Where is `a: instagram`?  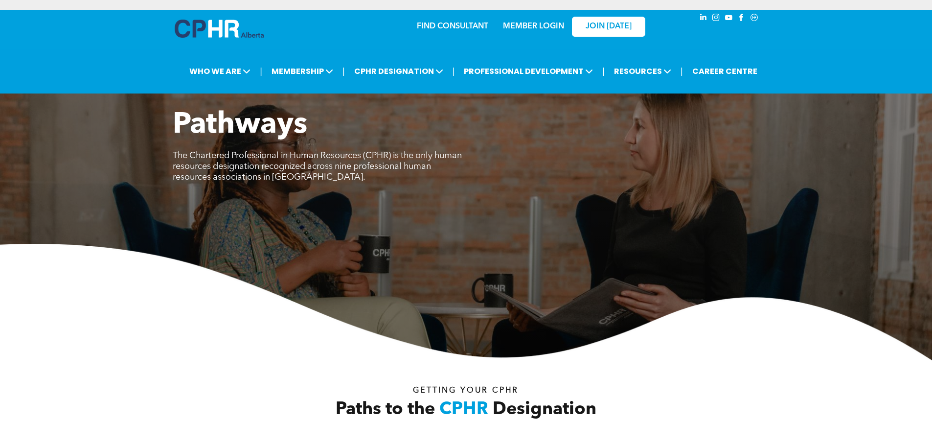 a: instagram is located at coordinates (716, 19).